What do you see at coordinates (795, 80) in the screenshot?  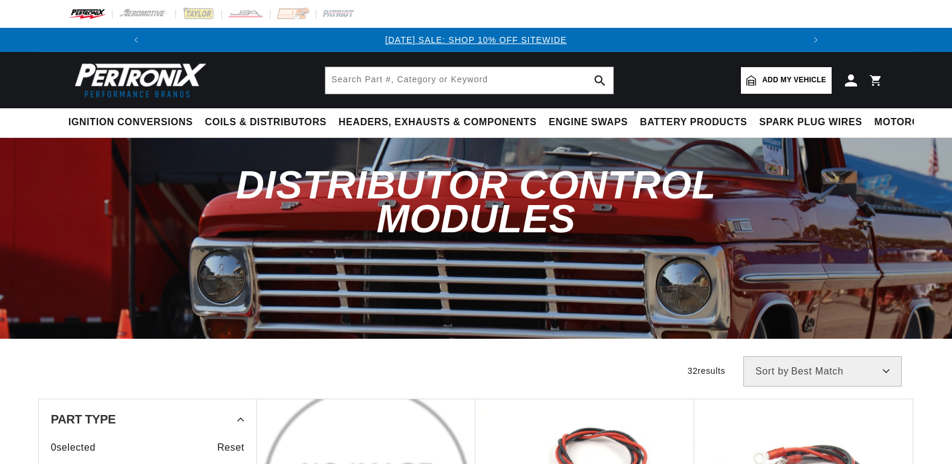 I see `span: Add my vehicle` at bounding box center [795, 80].